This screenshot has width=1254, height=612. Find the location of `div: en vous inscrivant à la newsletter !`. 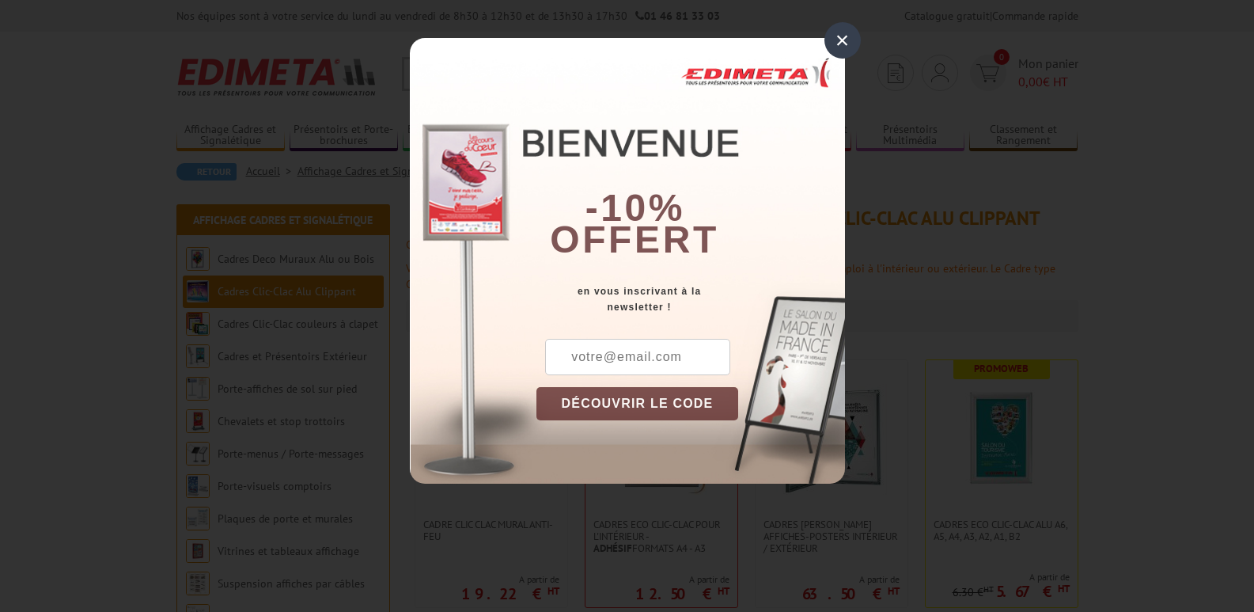

div: en vous inscrivant à la newsletter ! is located at coordinates (691, 299).